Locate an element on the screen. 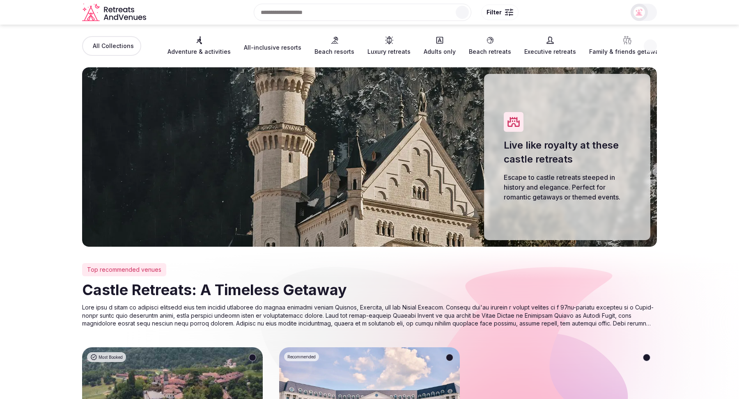 This screenshot has width=739, height=399. span: Luxury retreats is located at coordinates (389, 52).